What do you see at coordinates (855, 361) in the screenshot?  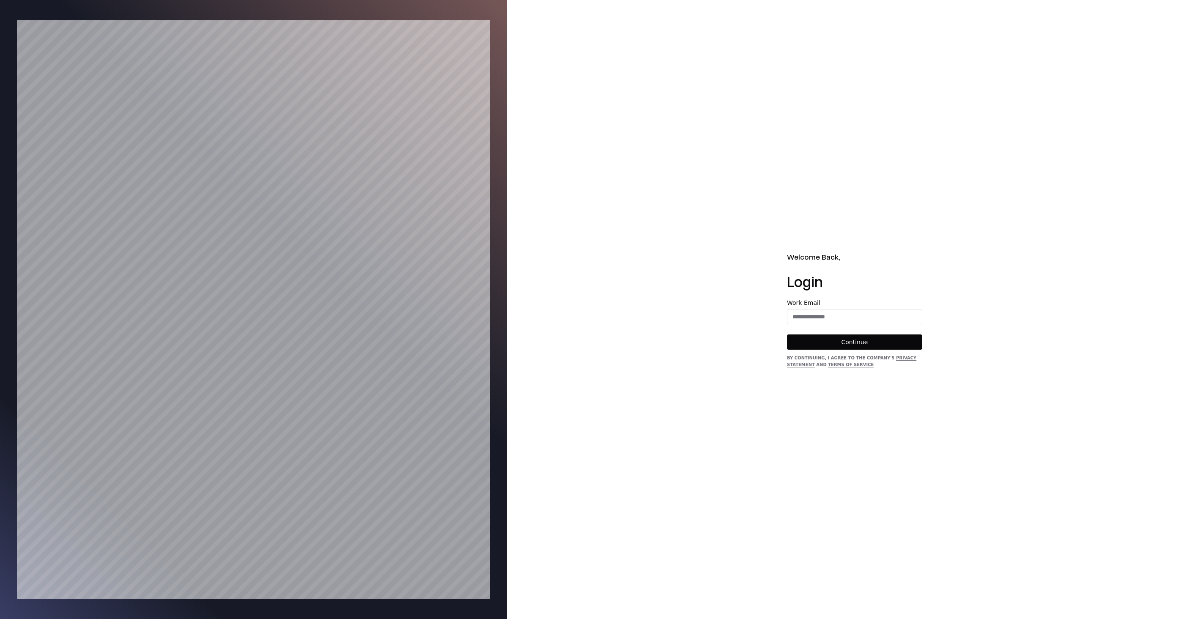 I see `div: By continuing, I agree to the Company's and` at bounding box center [855, 361].